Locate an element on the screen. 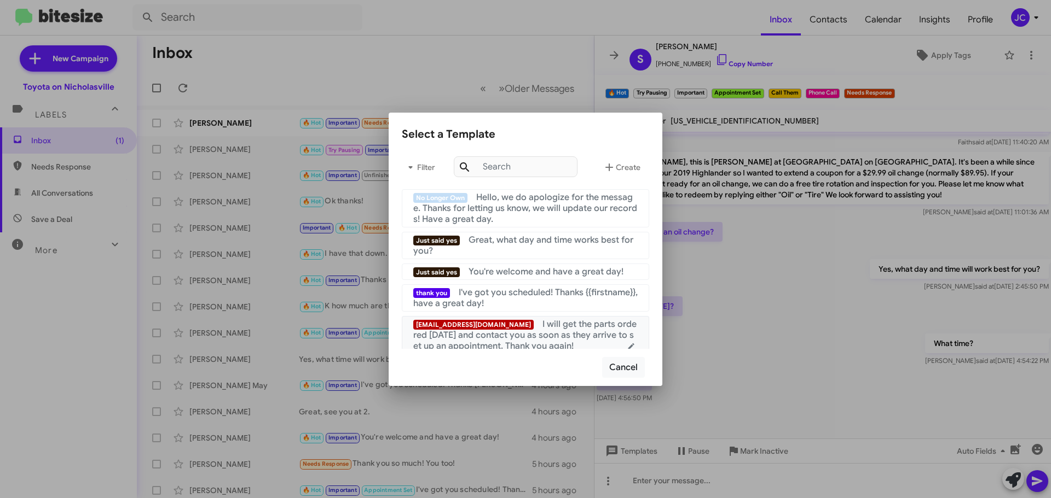  span: Create is located at coordinates (621, 167).